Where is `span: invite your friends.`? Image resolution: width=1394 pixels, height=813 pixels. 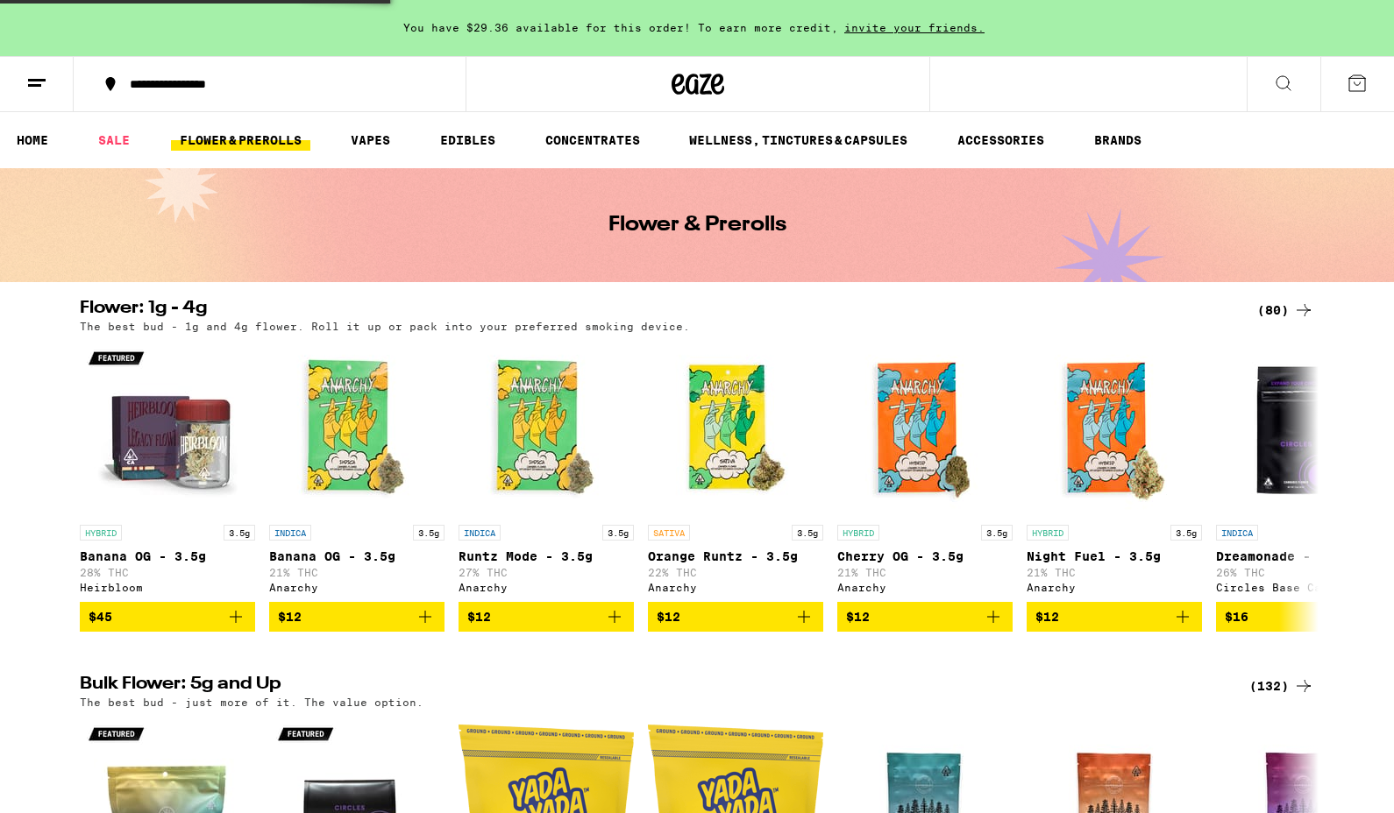
span: invite your friends. is located at coordinates (914, 27).